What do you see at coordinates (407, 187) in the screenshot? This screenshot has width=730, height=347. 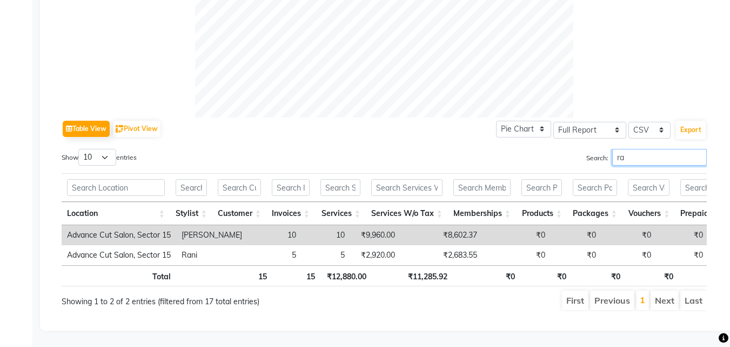 I see `input: Search Services W/o Tax` at bounding box center [407, 187].